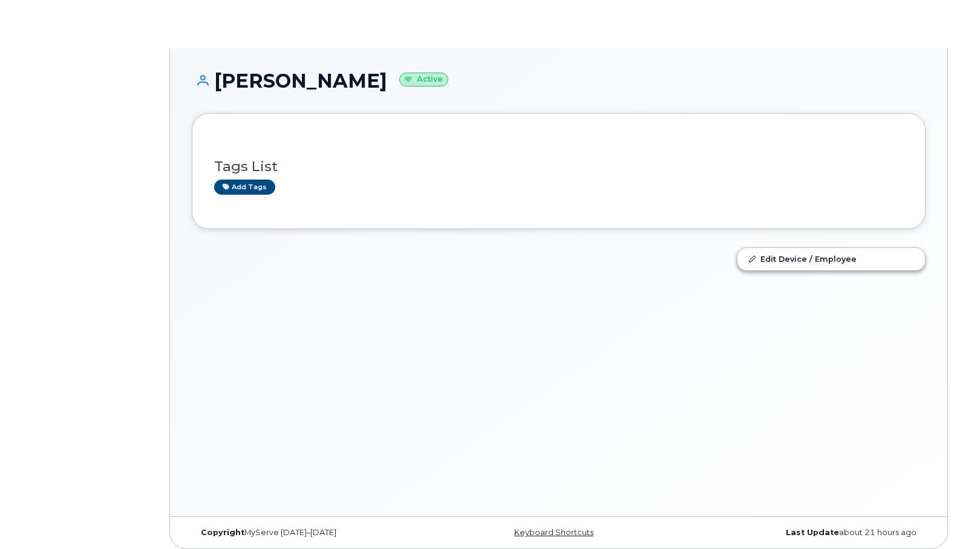 This screenshot has width=954, height=549. Describe the element at coordinates (223, 532) in the screenshot. I see `strong: Copyright` at that location.